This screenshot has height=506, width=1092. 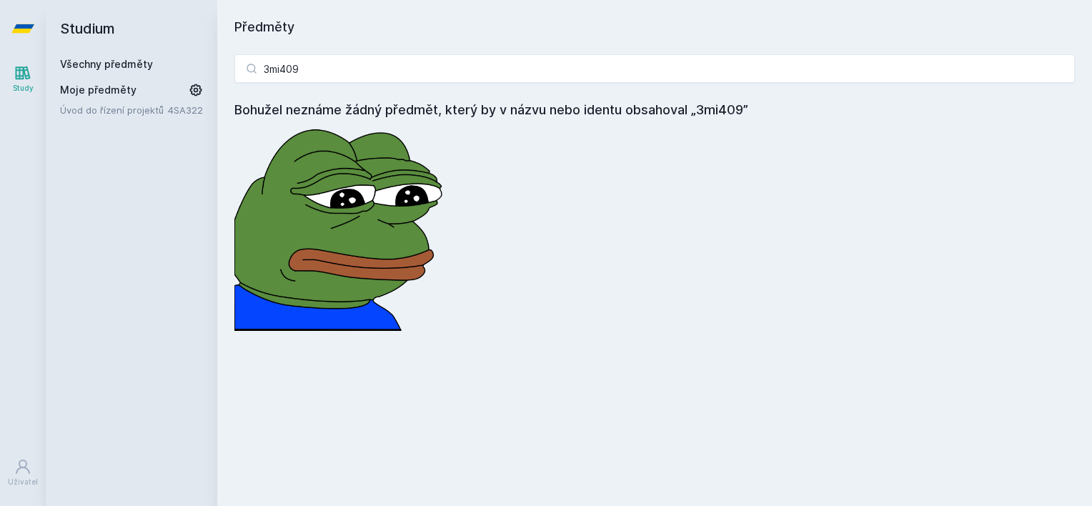 What do you see at coordinates (23, 88) in the screenshot?
I see `div: Study` at bounding box center [23, 88].